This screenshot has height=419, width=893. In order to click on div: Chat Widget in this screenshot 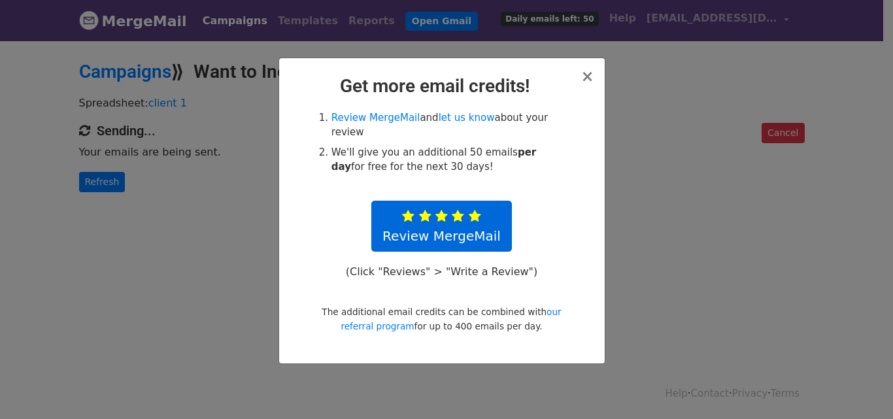, I will do `click(860, 388)`.